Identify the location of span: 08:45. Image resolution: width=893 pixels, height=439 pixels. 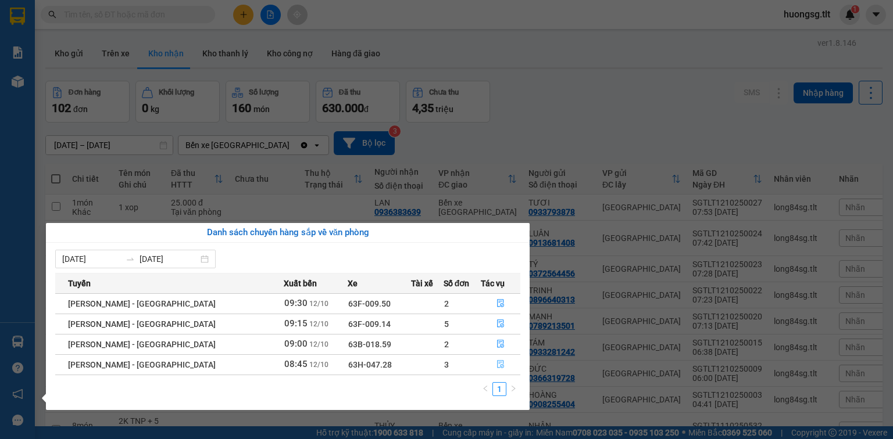
(296, 365).